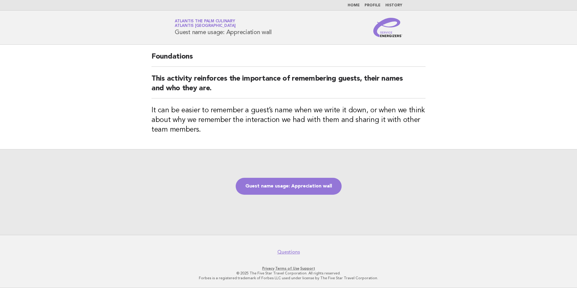 The width and height of the screenshot is (577, 288). I want to click on img: Service Energizers, so click(388, 27).